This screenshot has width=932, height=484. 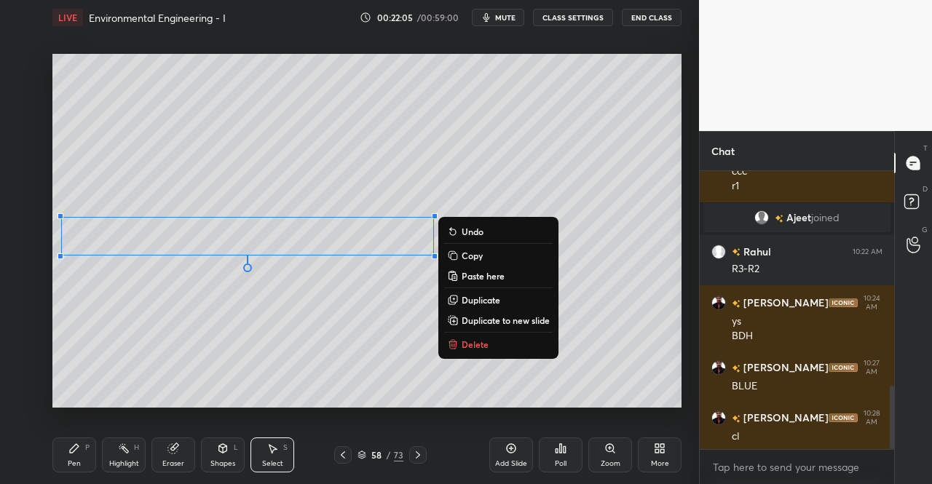 What do you see at coordinates (498, 232) in the screenshot?
I see `button: Undo` at bounding box center [498, 232].